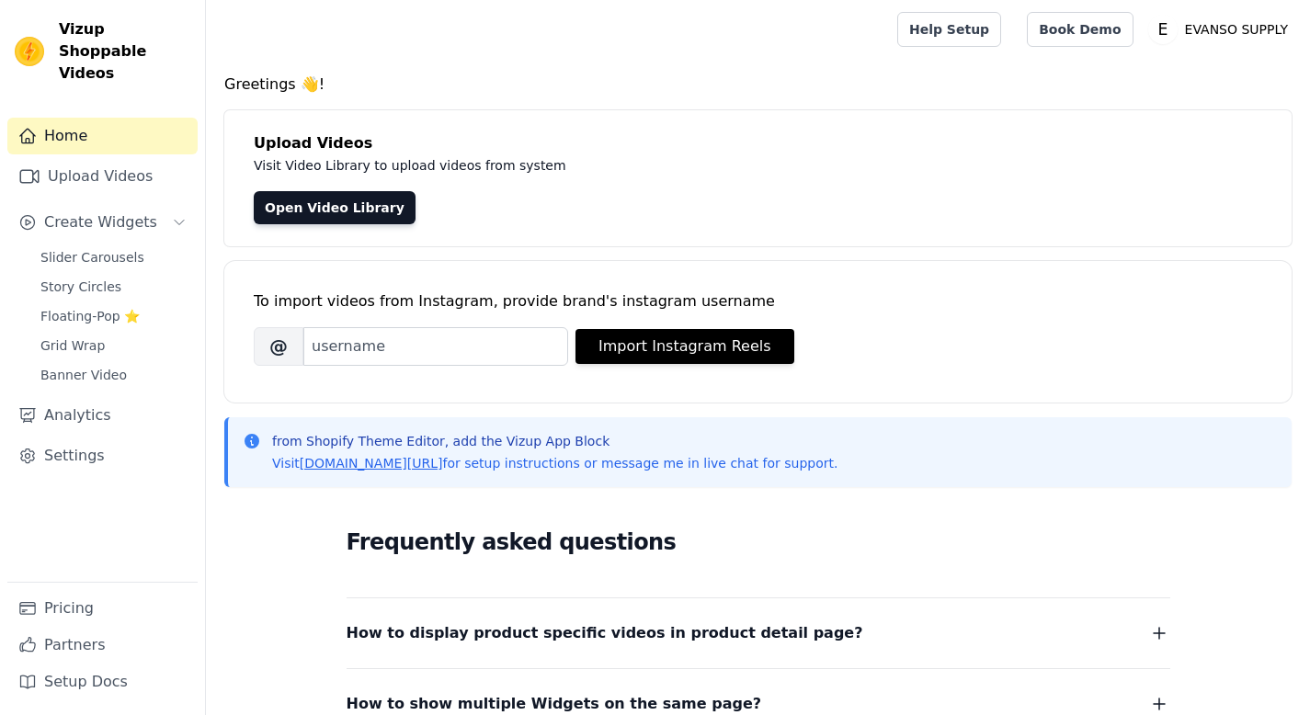  Describe the element at coordinates (100, 222) in the screenshot. I see `span: Create Widgets` at that location.